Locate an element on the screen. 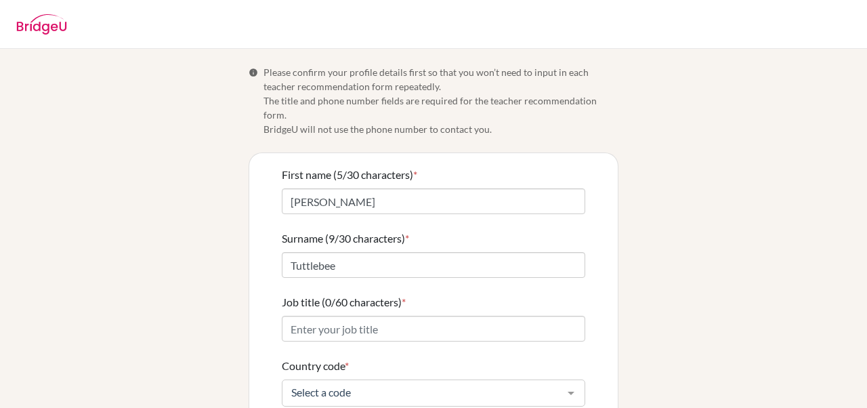 The width and height of the screenshot is (867, 408). label: Country code is located at coordinates (315, 366).